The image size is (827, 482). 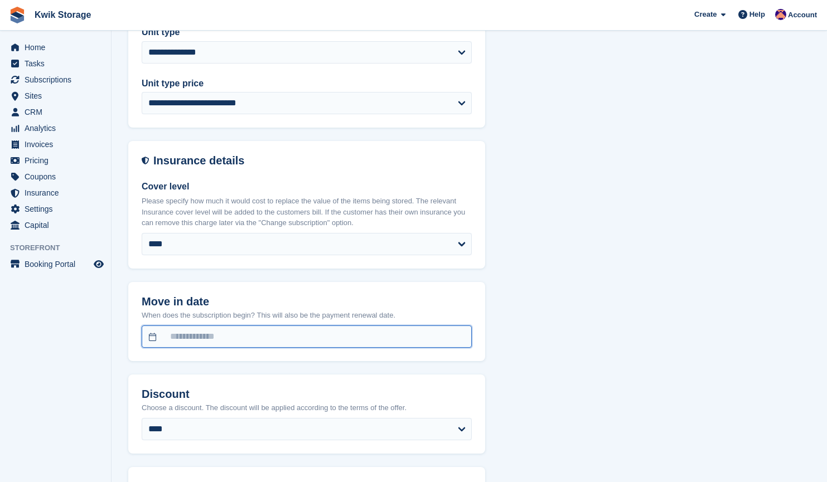 What do you see at coordinates (58, 80) in the screenshot?
I see `span: Subscriptions` at bounding box center [58, 80].